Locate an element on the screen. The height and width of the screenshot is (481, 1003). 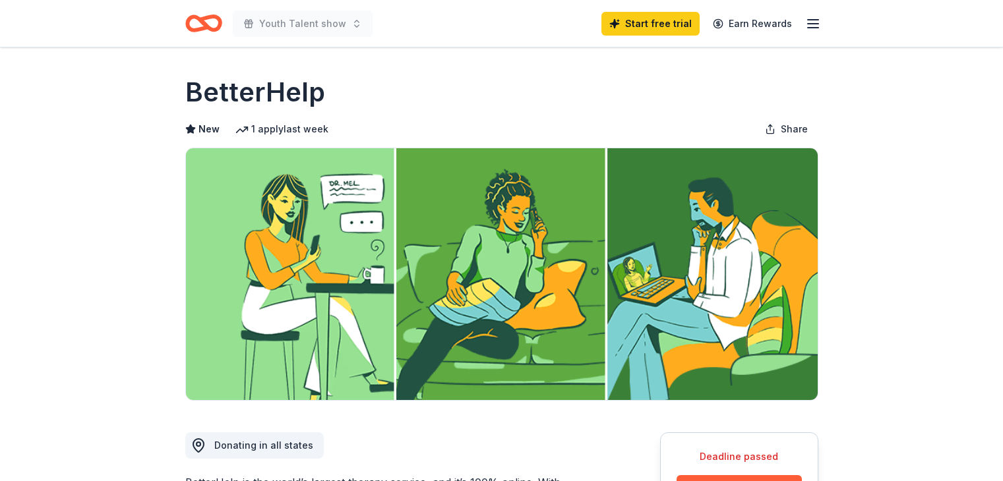
div: Deadline passed is located at coordinates (739, 457).